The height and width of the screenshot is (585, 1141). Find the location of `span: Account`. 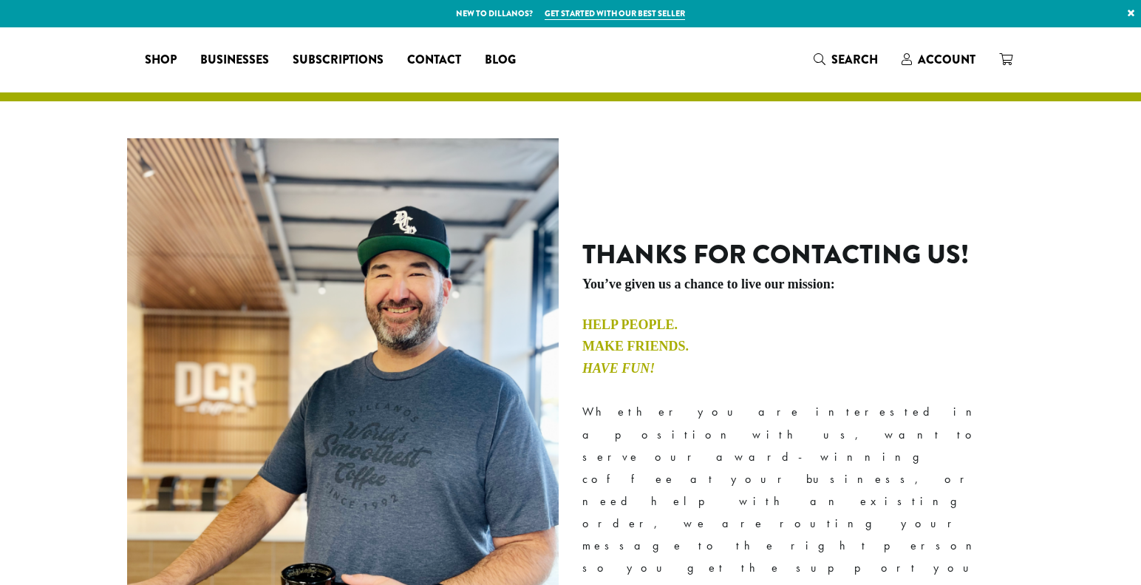

span: Account is located at coordinates (947, 59).